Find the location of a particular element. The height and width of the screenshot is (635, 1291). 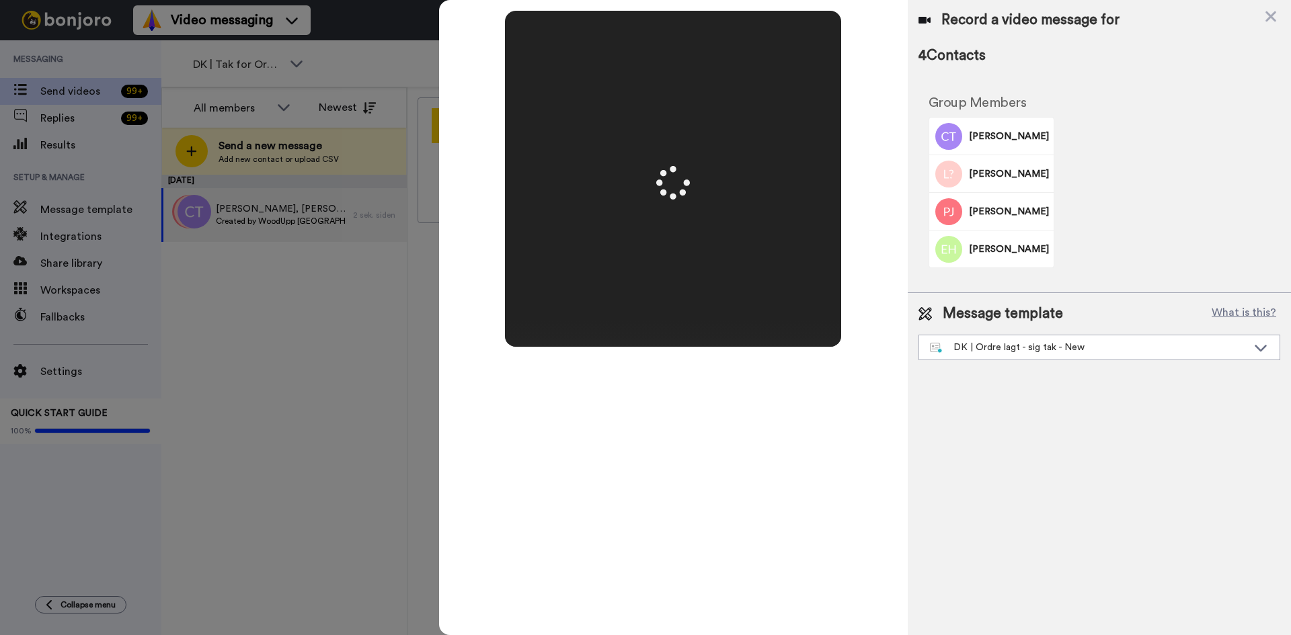

span: Message template is located at coordinates (1003, 314).